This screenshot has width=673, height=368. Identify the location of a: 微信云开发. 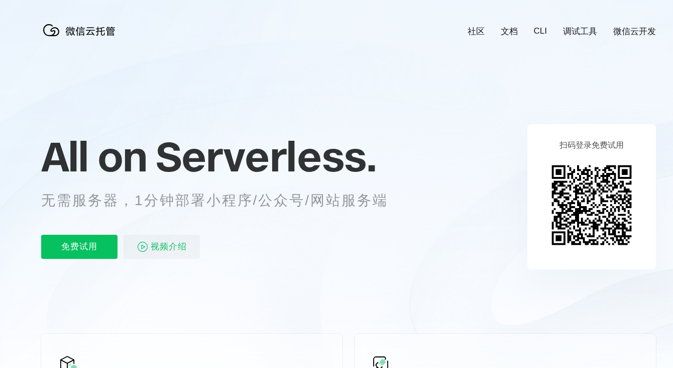
(635, 31).